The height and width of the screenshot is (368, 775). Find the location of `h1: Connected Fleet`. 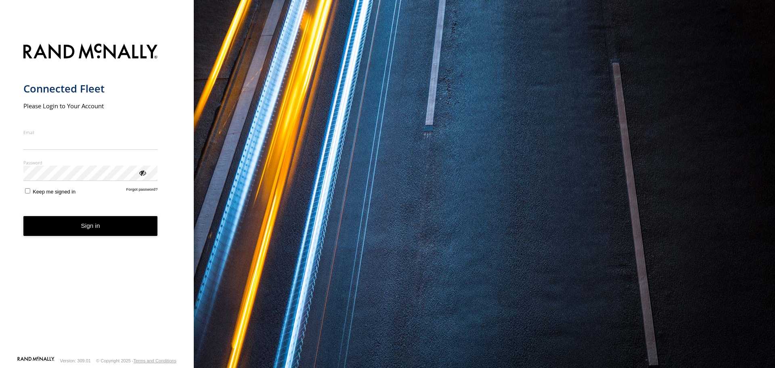

h1: Connected Fleet is located at coordinates (90, 88).